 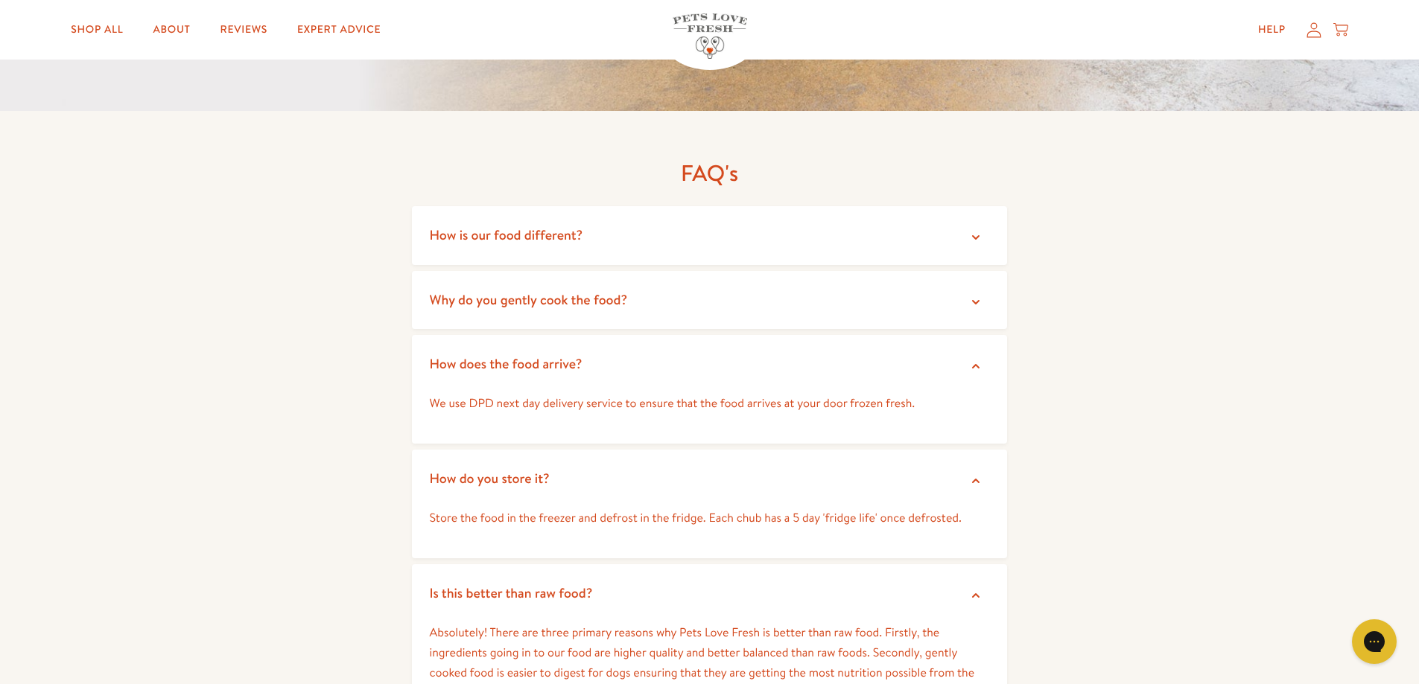 I want to click on span: How does the food arrive?, so click(x=506, y=363).